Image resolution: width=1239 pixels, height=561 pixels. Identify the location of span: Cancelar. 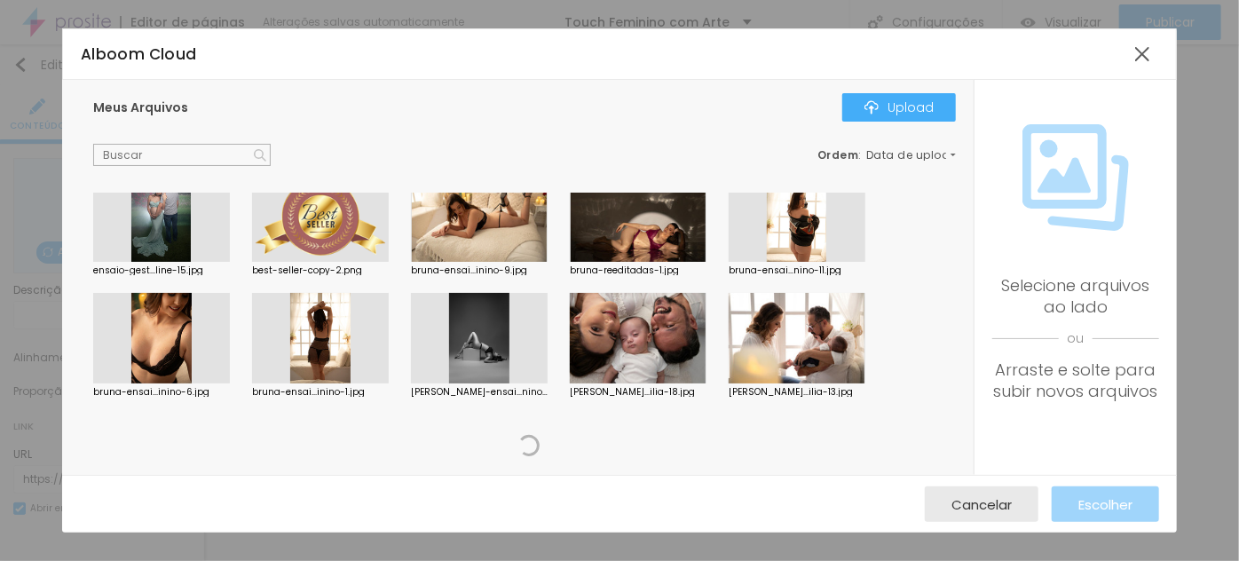
(982, 504).